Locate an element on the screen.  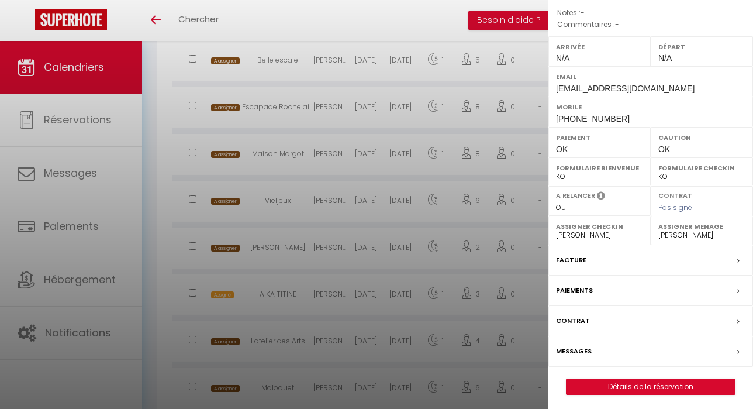
label: Formulaire Bienvenue is located at coordinates (599, 168).